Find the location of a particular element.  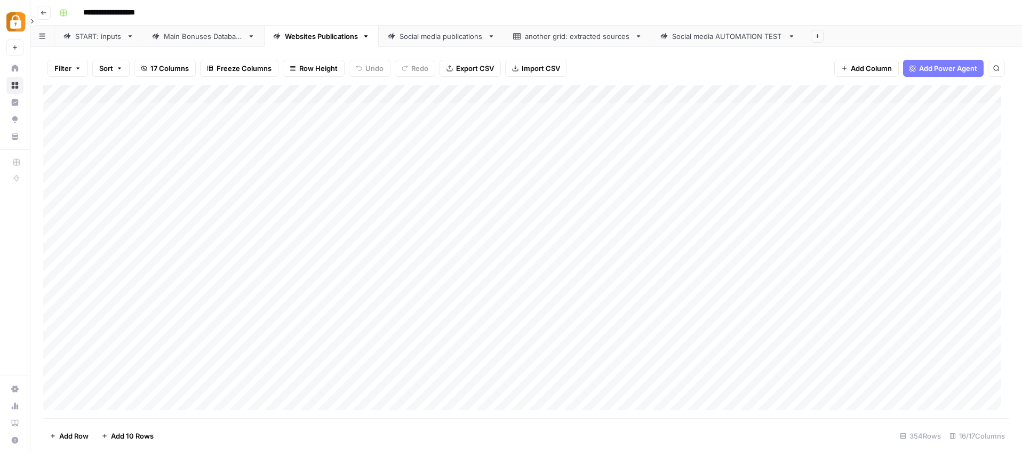

button: Add Column is located at coordinates (866, 68).